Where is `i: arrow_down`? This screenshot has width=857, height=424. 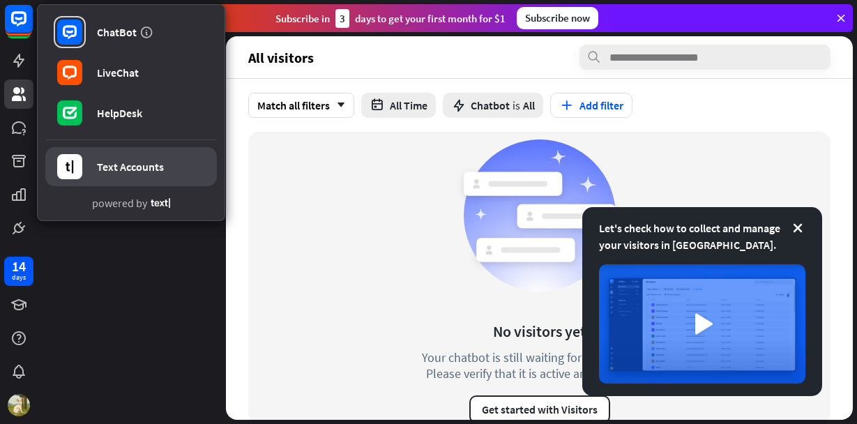 i: arrow_down is located at coordinates (337, 105).